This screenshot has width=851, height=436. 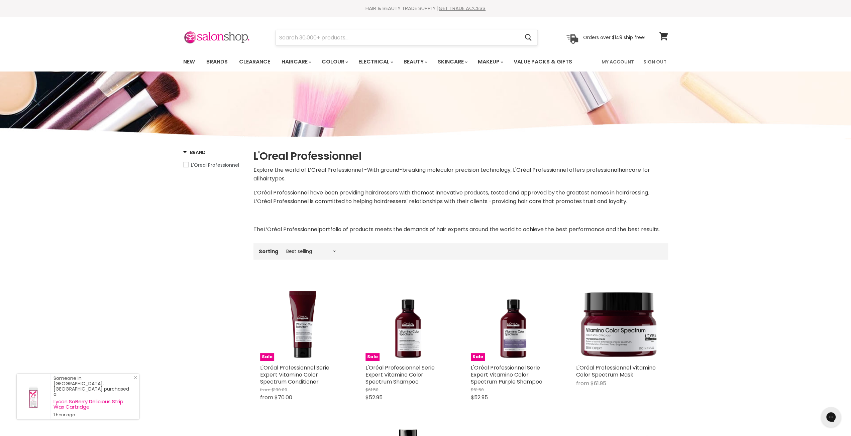 I want to click on a: L'Oreal Professionnel, so click(x=214, y=165).